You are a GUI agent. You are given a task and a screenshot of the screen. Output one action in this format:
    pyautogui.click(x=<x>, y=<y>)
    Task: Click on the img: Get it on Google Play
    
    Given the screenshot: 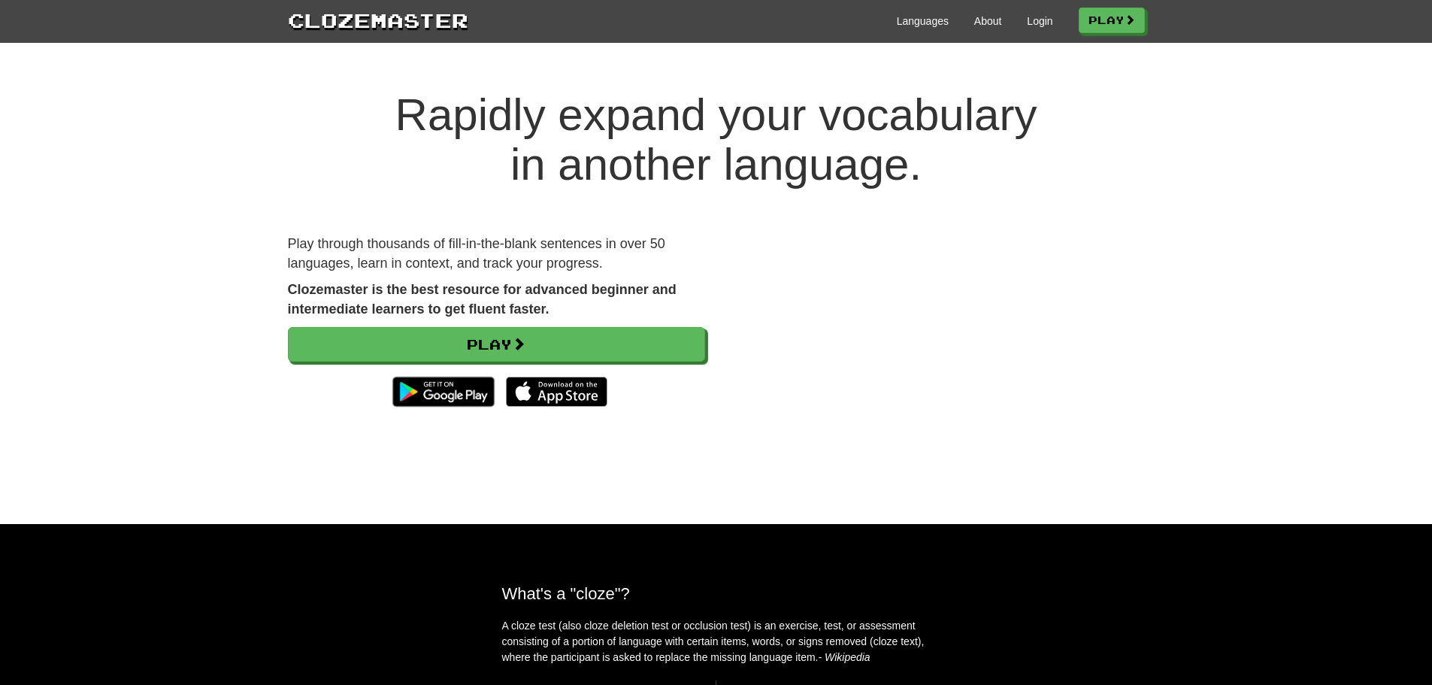 What is the action you would take?
    pyautogui.click(x=443, y=392)
    